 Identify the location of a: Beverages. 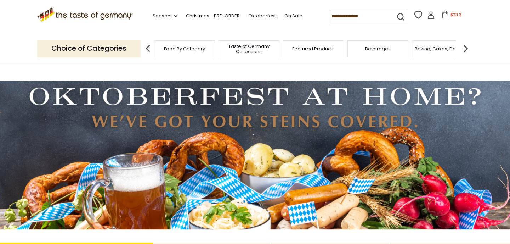
(378, 49).